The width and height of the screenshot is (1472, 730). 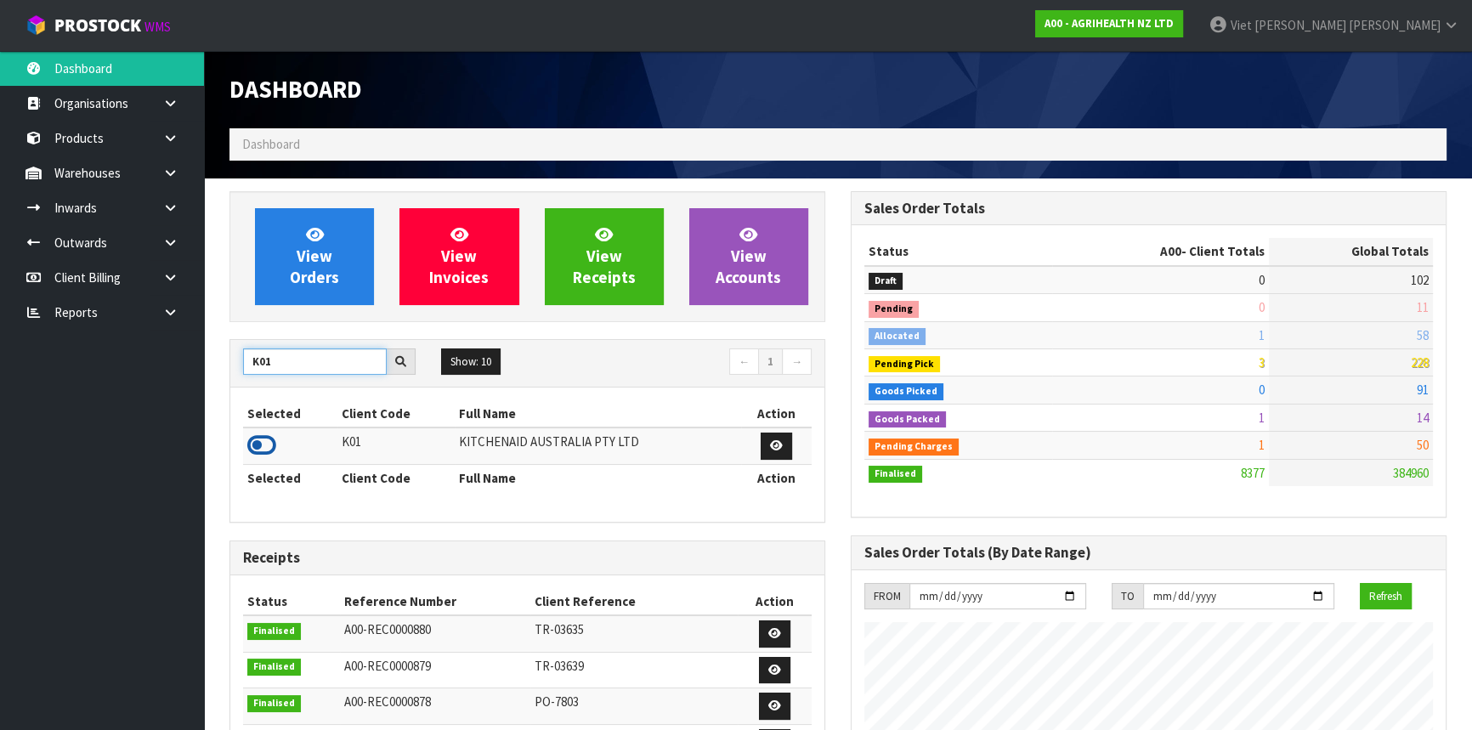 What do you see at coordinates (906, 392) in the screenshot?
I see `span: Goods Picked` at bounding box center [906, 392].